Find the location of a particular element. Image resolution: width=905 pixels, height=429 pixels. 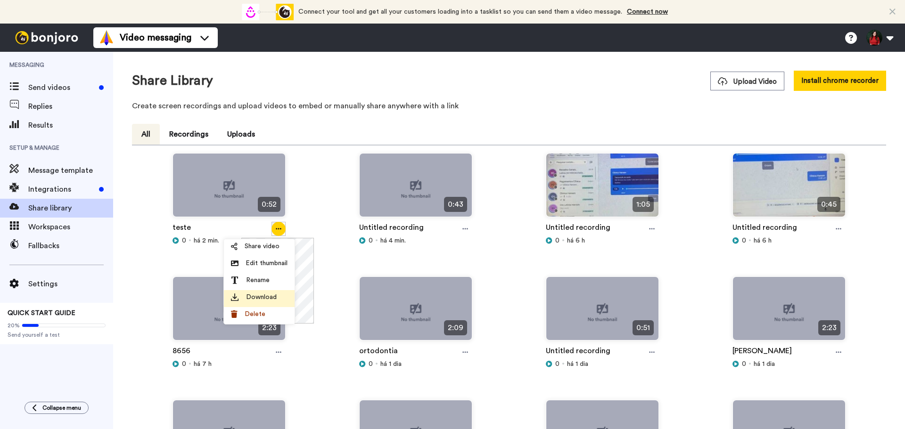

span: Message template is located at coordinates (71, 171).